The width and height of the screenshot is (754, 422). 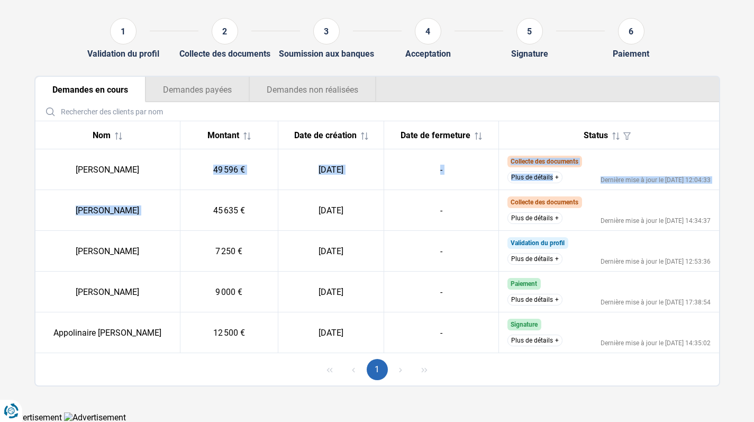 What do you see at coordinates (424, 369) in the screenshot?
I see `button: Last Page` at bounding box center [424, 369].